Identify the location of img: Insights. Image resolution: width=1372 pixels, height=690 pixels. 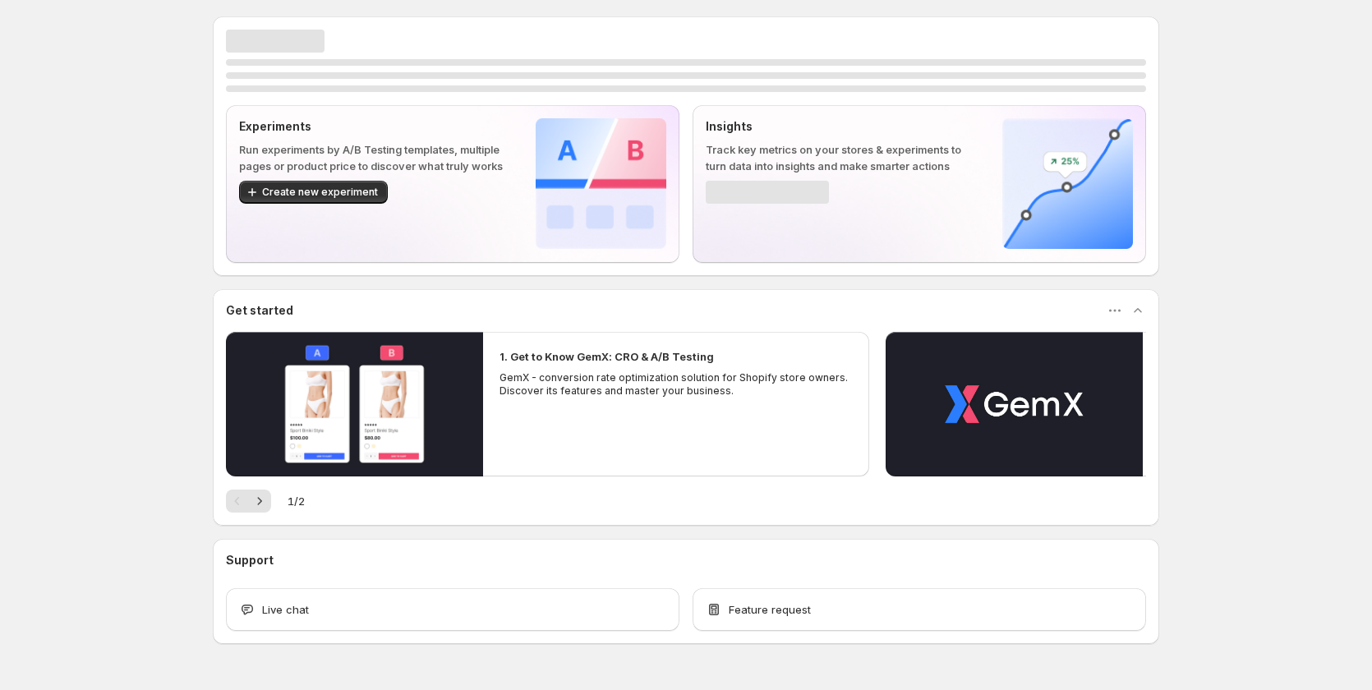
(1067, 183).